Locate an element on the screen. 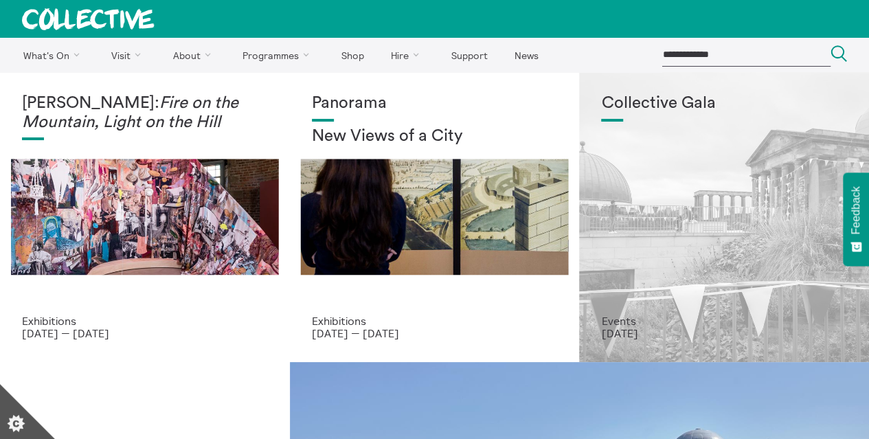  a: Support is located at coordinates (469, 55).